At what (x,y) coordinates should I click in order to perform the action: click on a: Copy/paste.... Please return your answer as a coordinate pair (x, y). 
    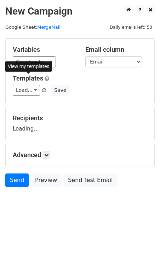
    Looking at the image, I should click on (34, 62).